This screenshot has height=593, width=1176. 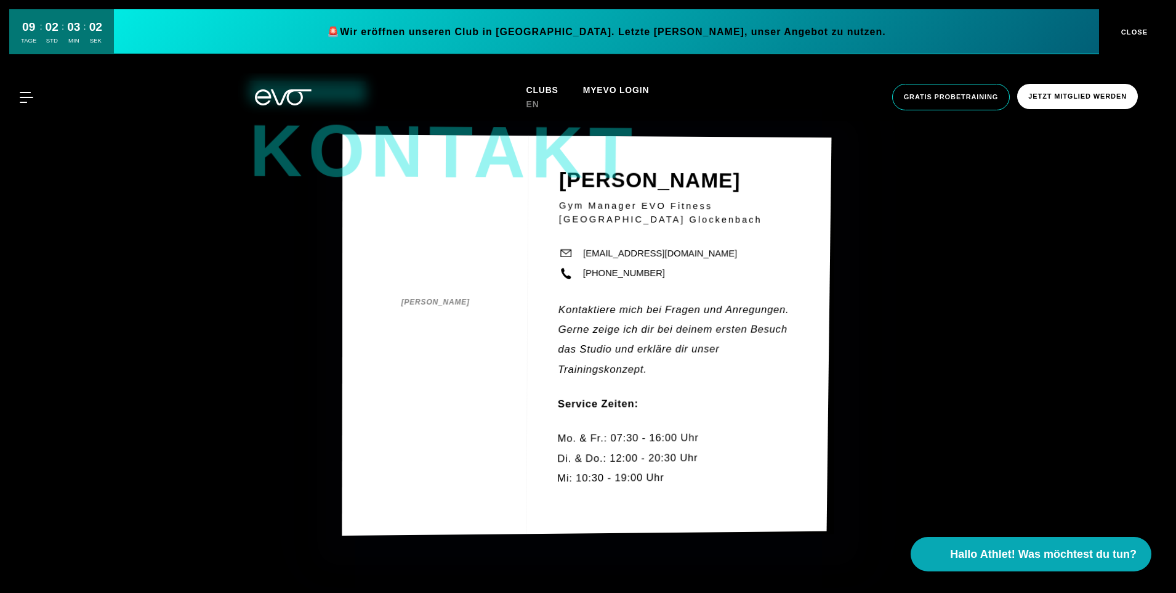 What do you see at coordinates (1133, 31) in the screenshot?
I see `button: CLOSE` at bounding box center [1133, 31].